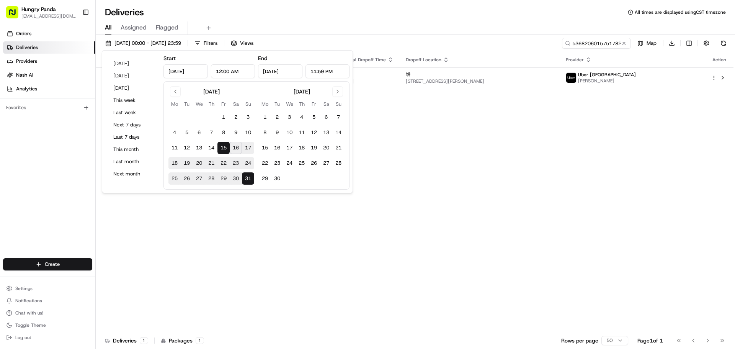  Describe the element at coordinates (579, 340) in the screenshot. I see `p: Rows per page` at that location.